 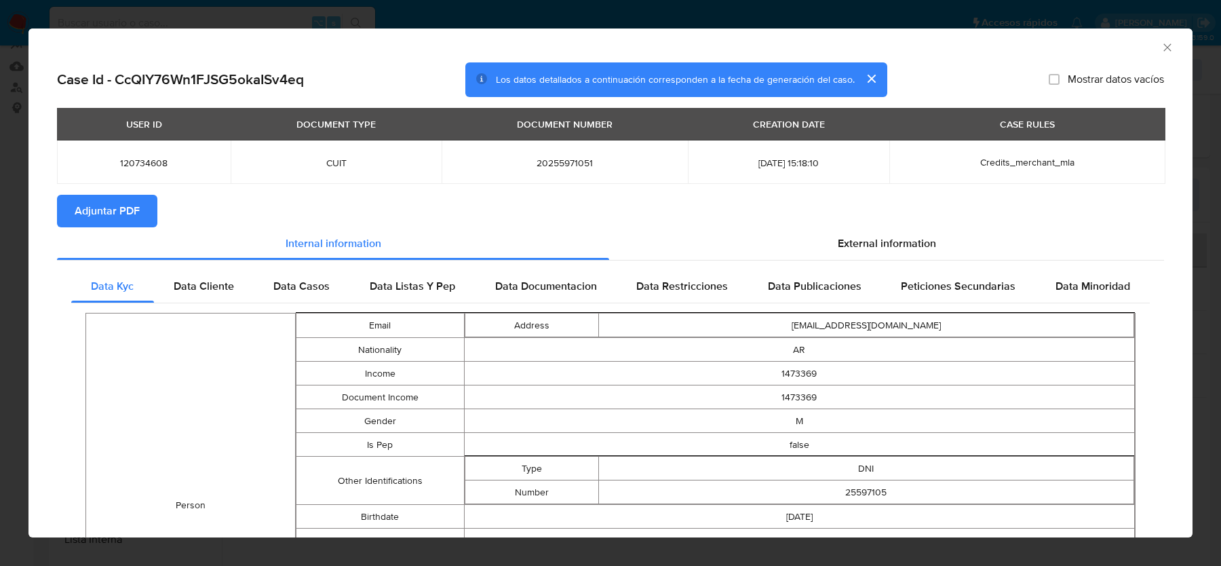 What do you see at coordinates (681, 285) in the screenshot?
I see `span: Data Restricciones` at bounding box center [681, 285].